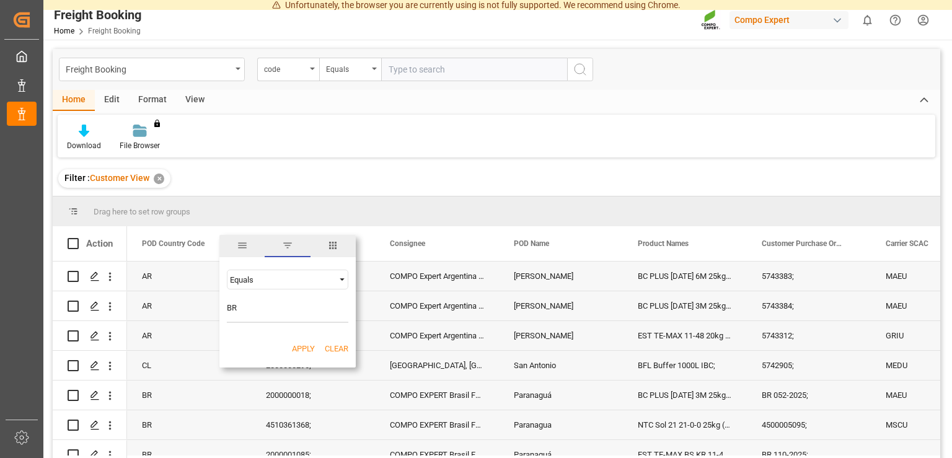  Describe the element at coordinates (561, 365) in the screenshot. I see `div: San Antonio` at that location.